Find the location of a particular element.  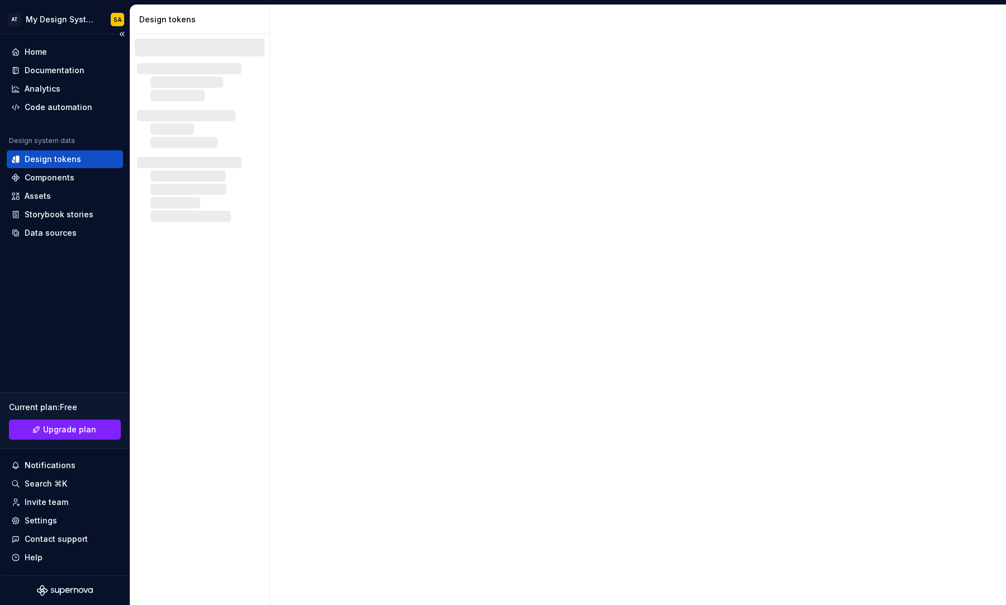

div: Components is located at coordinates (49, 178).